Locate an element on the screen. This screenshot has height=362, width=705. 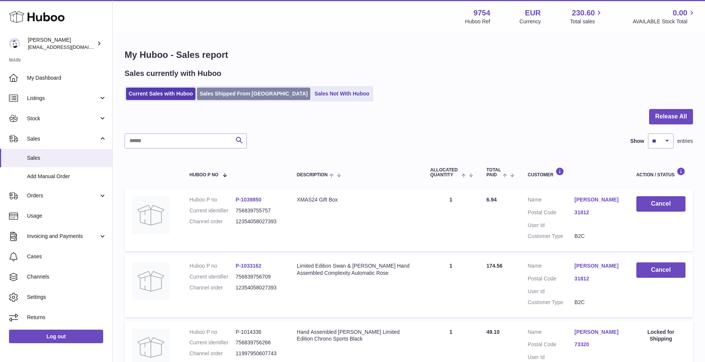
span: 6.94 is located at coordinates (491, 199).